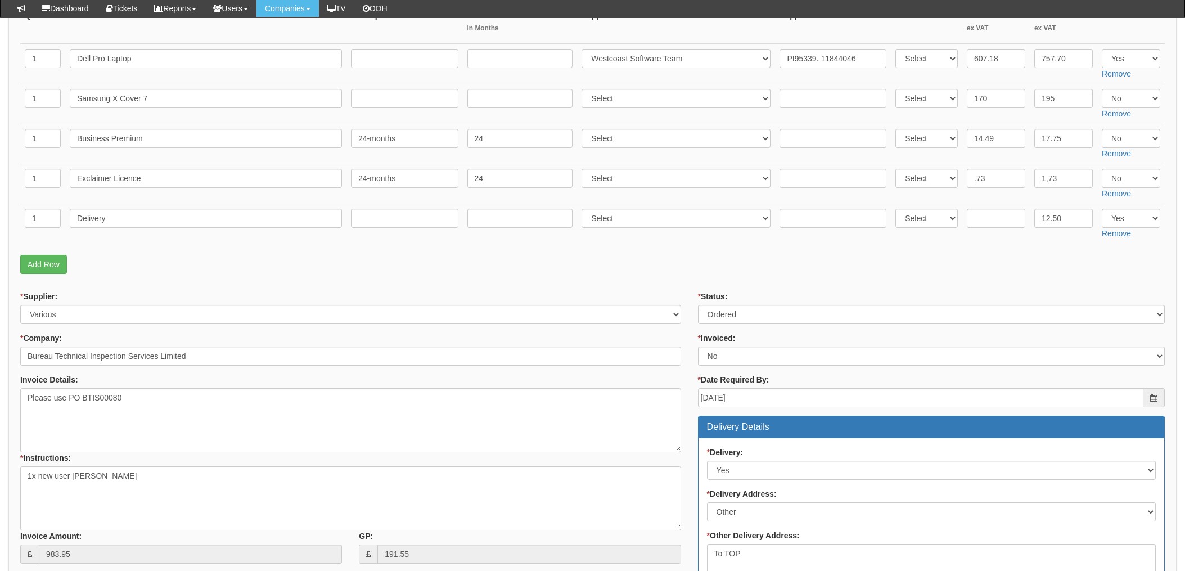 The width and height of the screenshot is (1185, 571). I want to click on label: Delivery Address:, so click(742, 494).